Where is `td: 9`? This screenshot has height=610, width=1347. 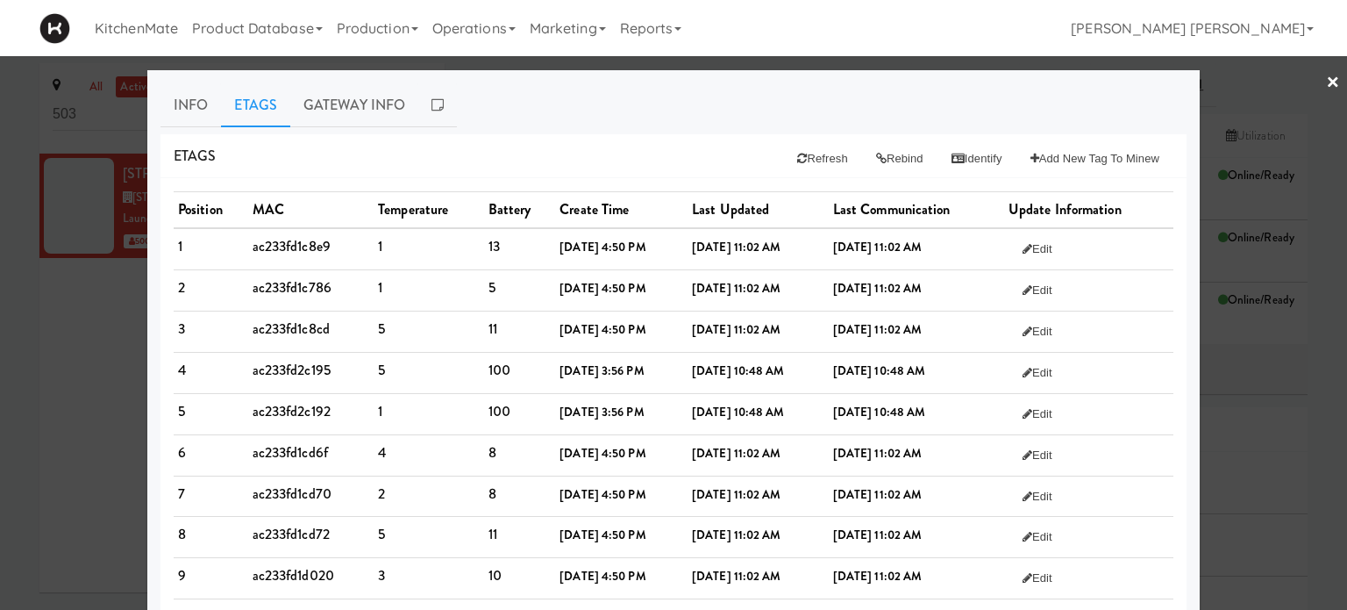 td: 9 is located at coordinates (211, 578).